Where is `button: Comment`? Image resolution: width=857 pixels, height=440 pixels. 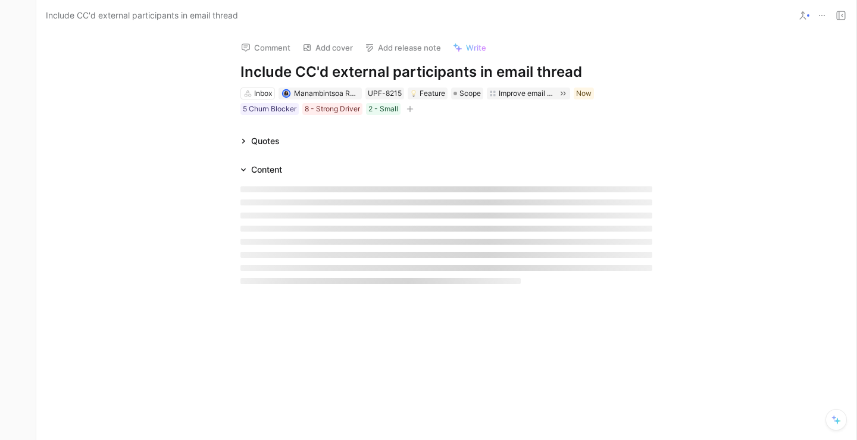
button: Comment is located at coordinates (265, 48).